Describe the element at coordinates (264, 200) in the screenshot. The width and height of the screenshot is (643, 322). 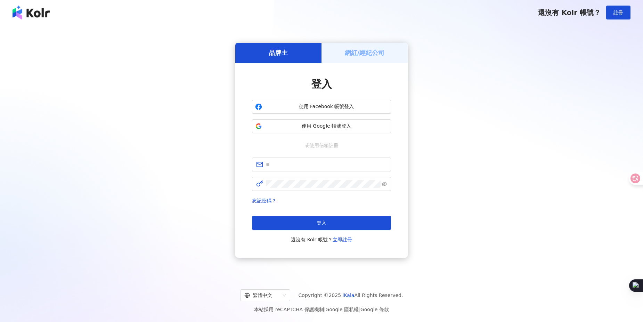
I see `a: 忘記密碼？` at that location.